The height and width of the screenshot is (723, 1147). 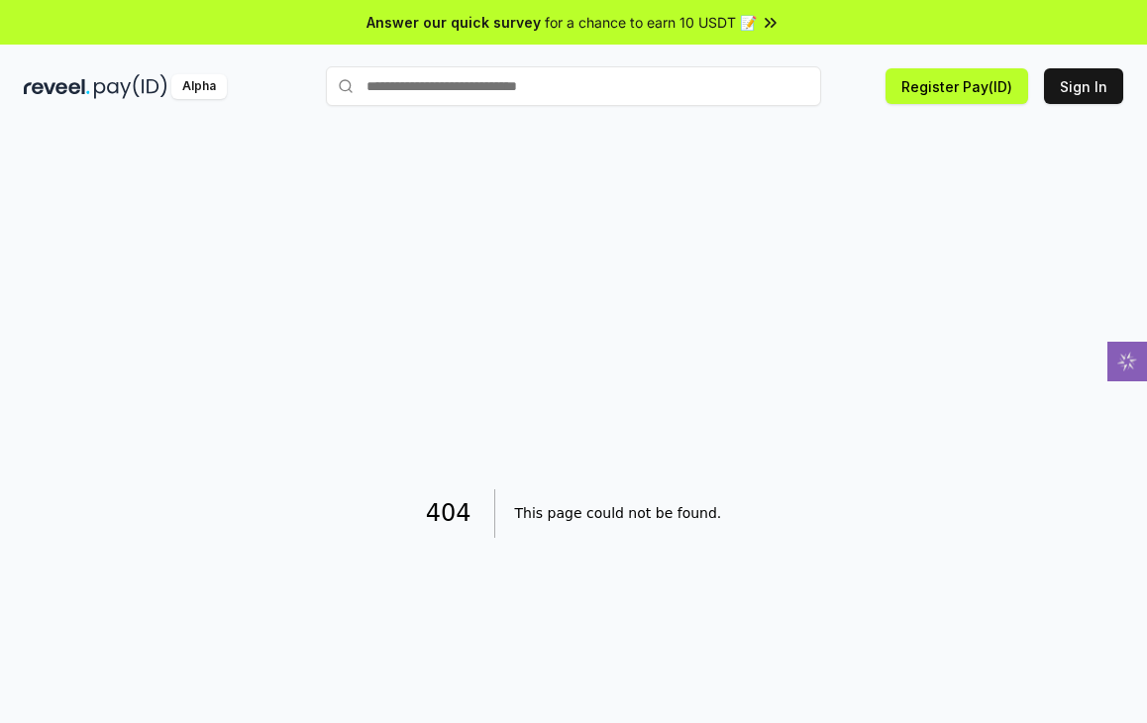 I want to click on span: for a chance to earn 10 USDT 📝, so click(x=651, y=22).